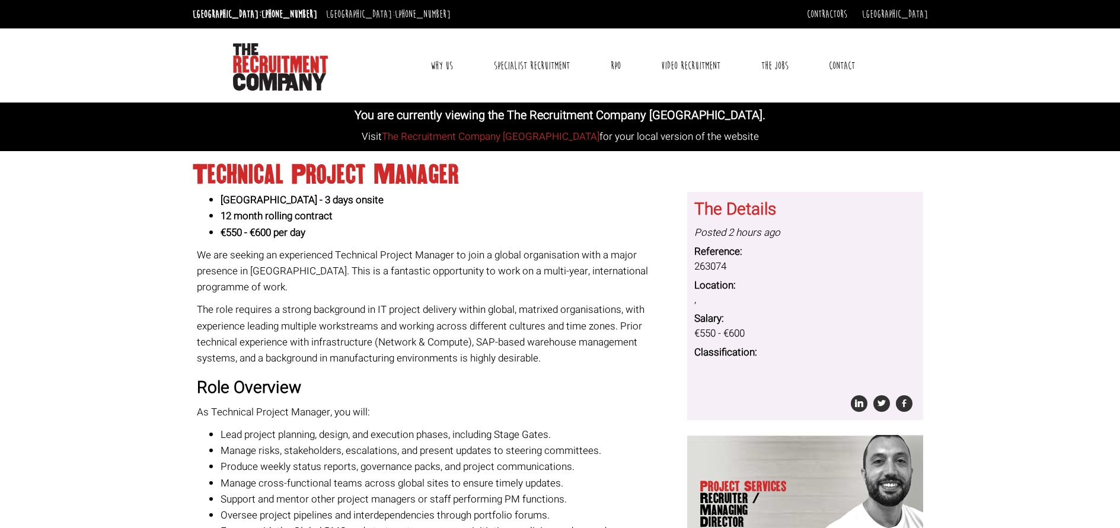  Describe the element at coordinates (805, 334) in the screenshot. I see `dd: €550 - €600` at that location.